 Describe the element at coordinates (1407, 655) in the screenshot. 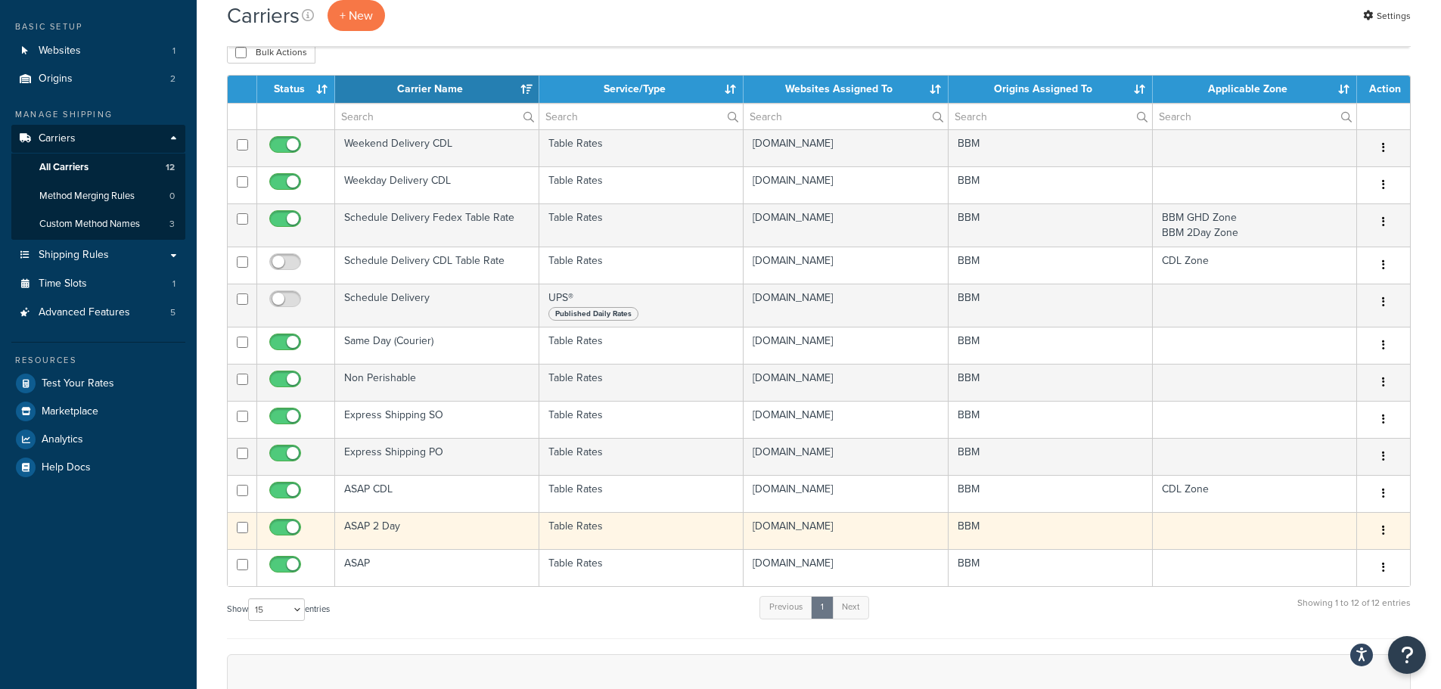

I see `button: Open Resource Center` at that location.